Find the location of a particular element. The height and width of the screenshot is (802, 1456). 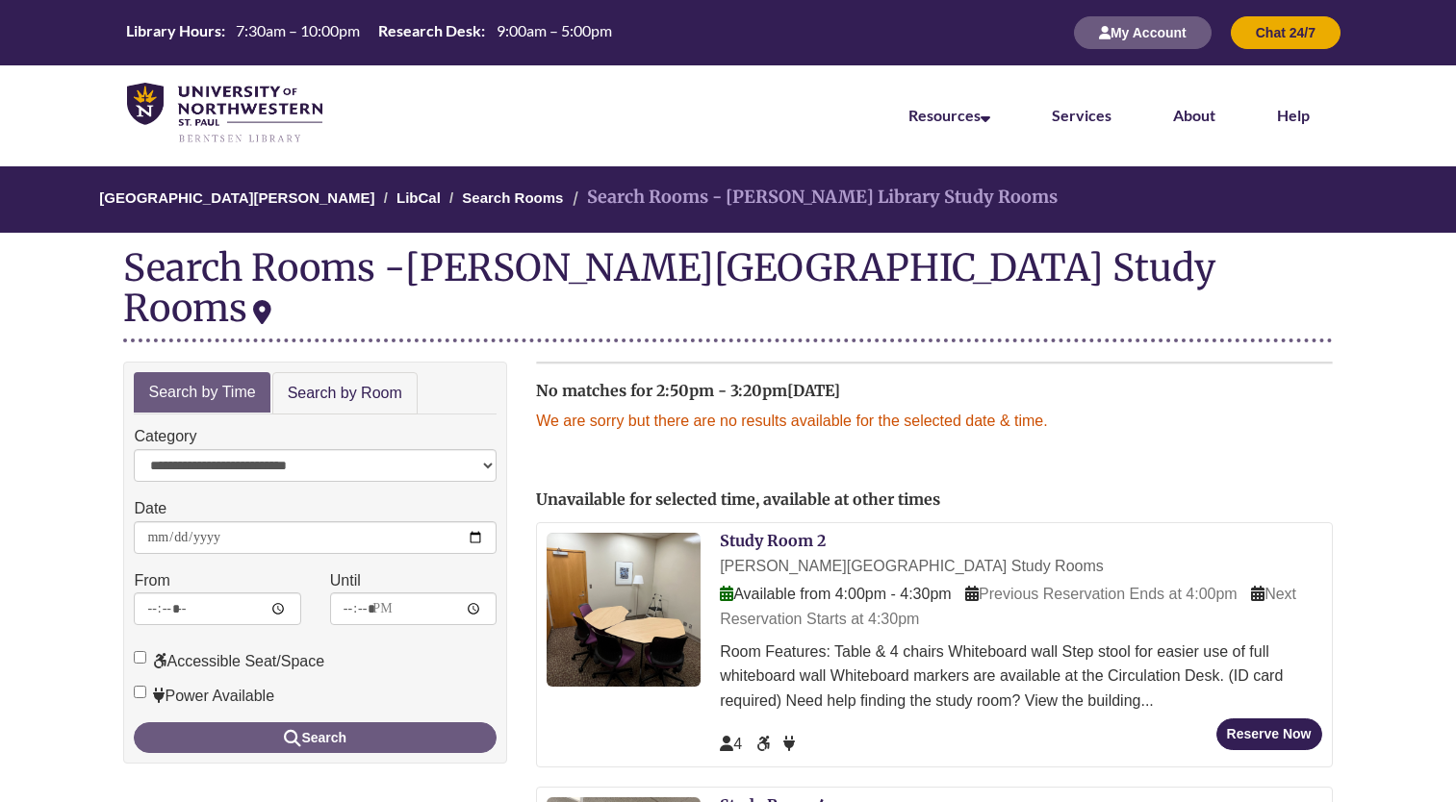

h2: Unavailable for selected time, available at other times is located at coordinates (933, 500).